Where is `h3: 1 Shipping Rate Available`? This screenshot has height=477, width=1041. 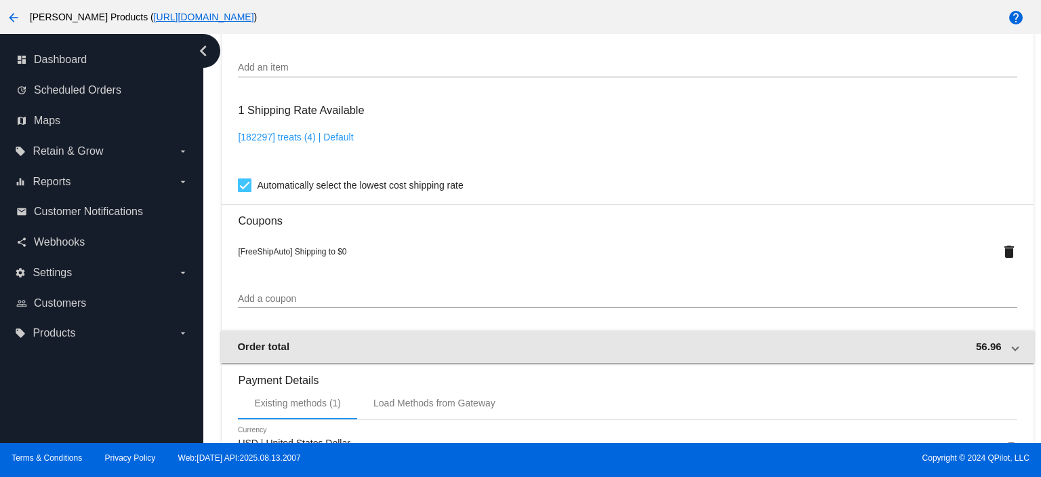
h3: 1 Shipping Rate Available is located at coordinates (301, 110).